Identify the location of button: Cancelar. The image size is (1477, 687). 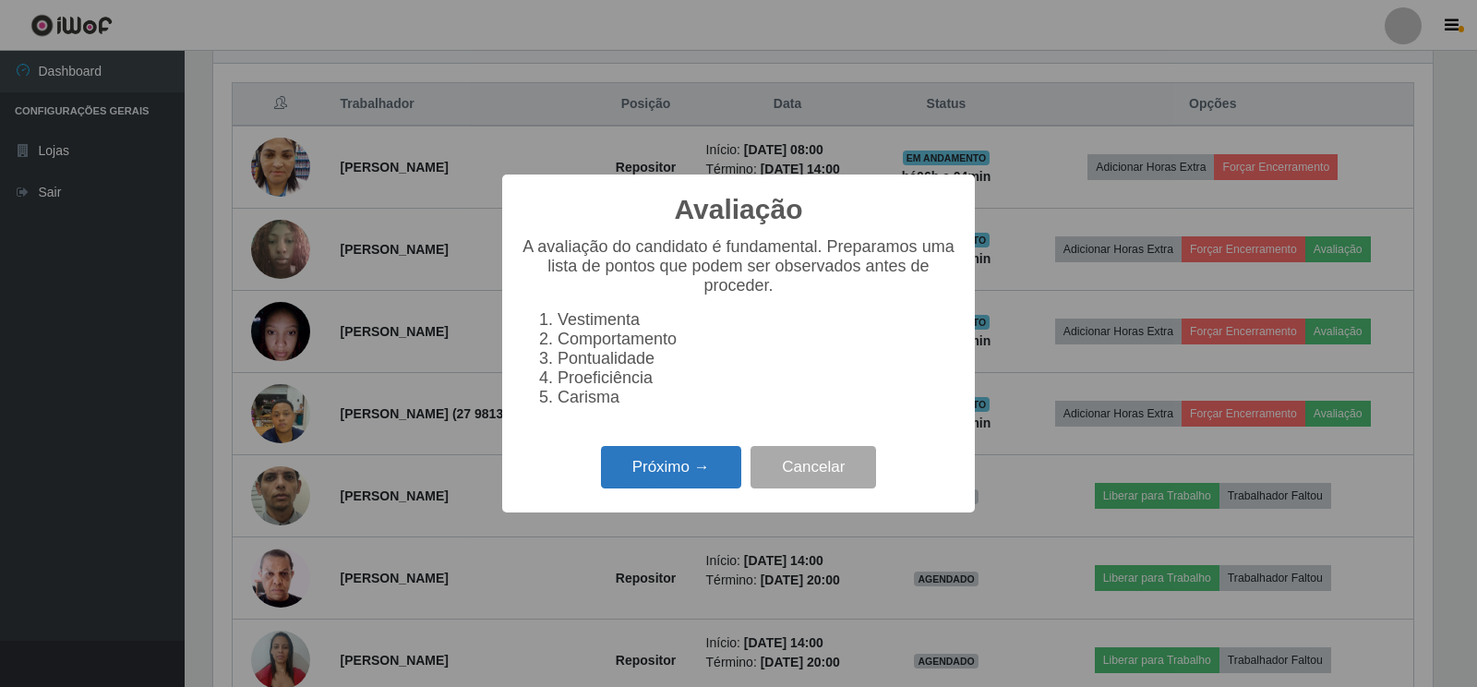
(813, 467).